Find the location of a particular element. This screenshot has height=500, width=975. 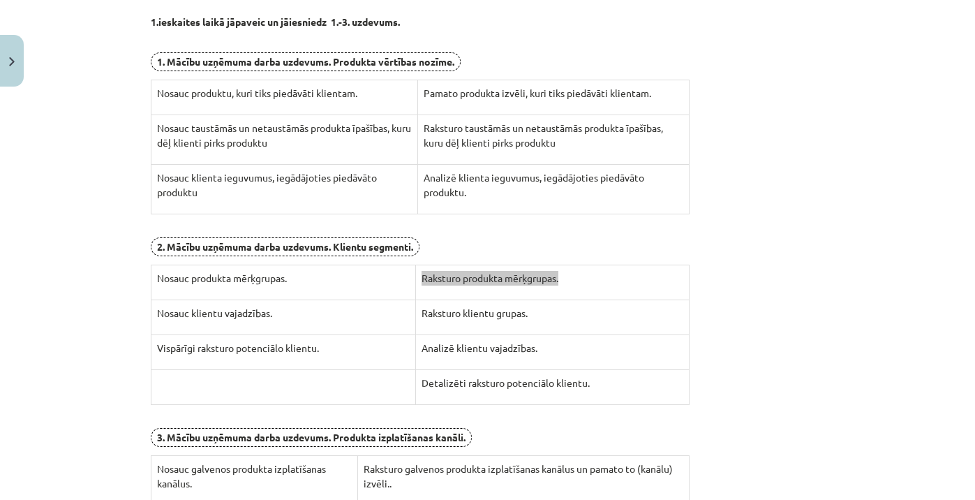

p: Nosauc produktu, kuri tiks piedāvāti klientam. is located at coordinates (285, 93).